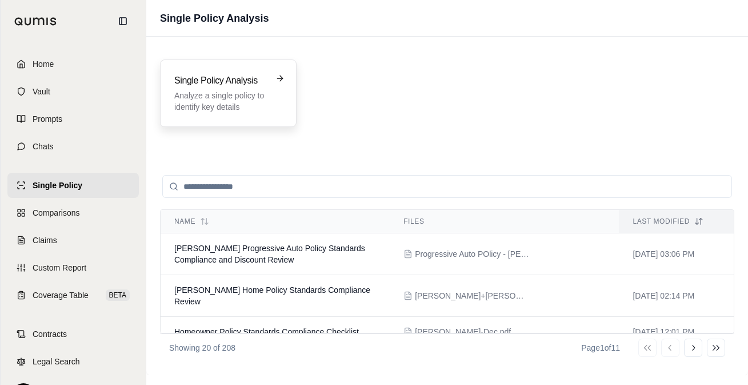 This screenshot has width=748, height=385. I want to click on span: Home, so click(43, 64).